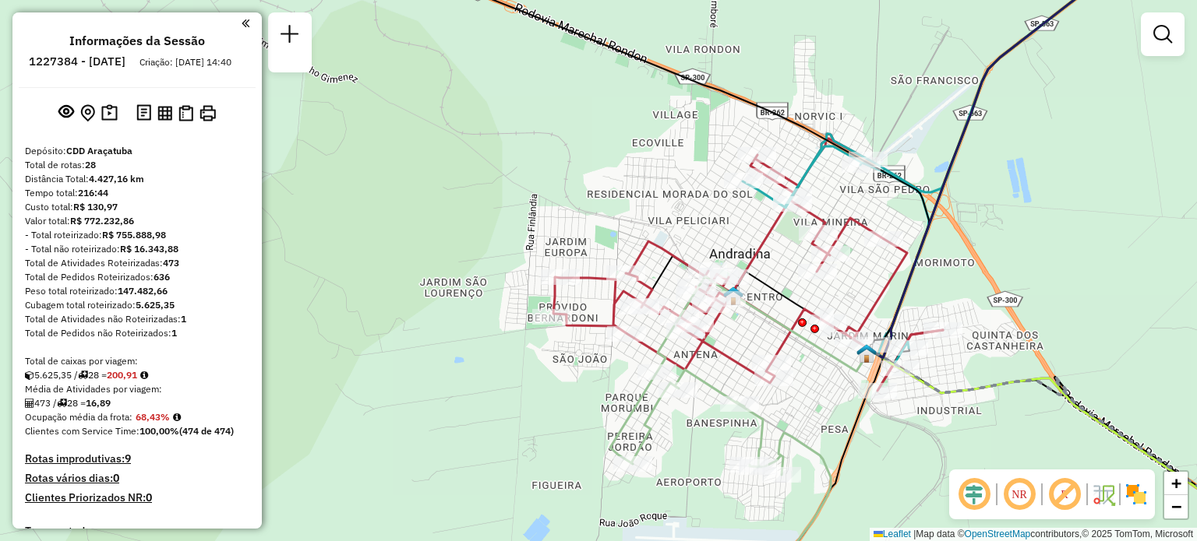  Describe the element at coordinates (185, 113) in the screenshot. I see `button: Visualizar Romaneio` at that location.